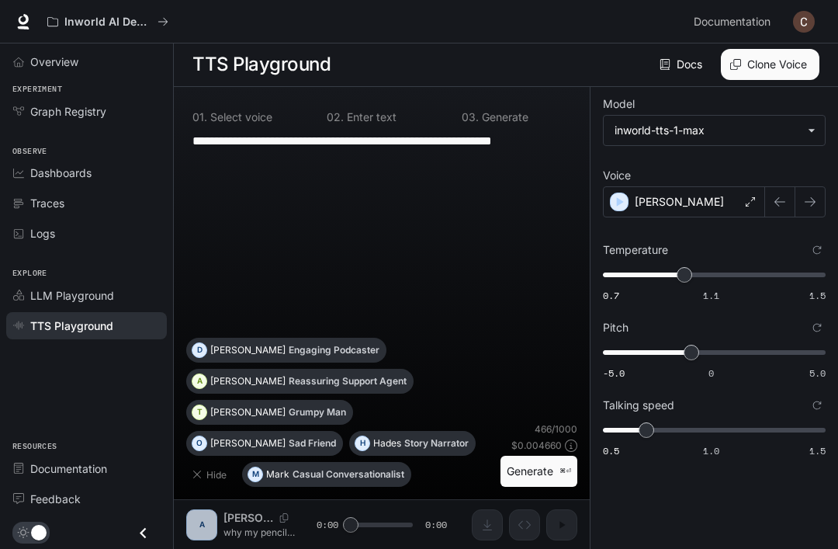 The image size is (838, 549). Describe the element at coordinates (47, 203) in the screenshot. I see `span: Traces` at that location.